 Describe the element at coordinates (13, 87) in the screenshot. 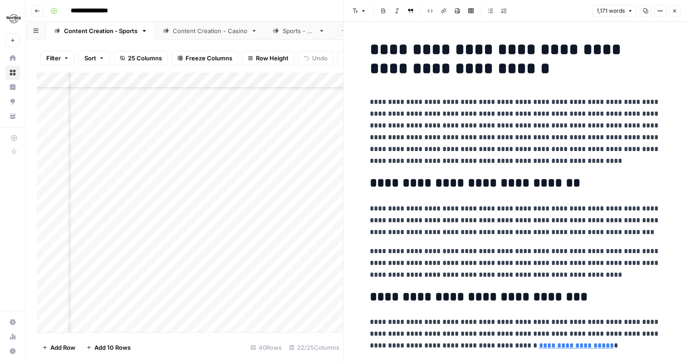

I see `a: Insights` at that location.